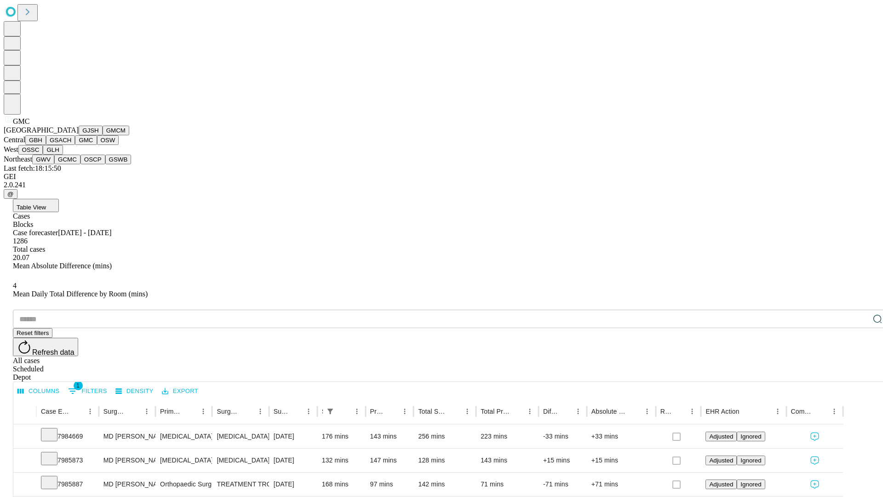 This screenshot has width=883, height=497. Describe the element at coordinates (86, 140) in the screenshot. I see `button: GMC` at that location.